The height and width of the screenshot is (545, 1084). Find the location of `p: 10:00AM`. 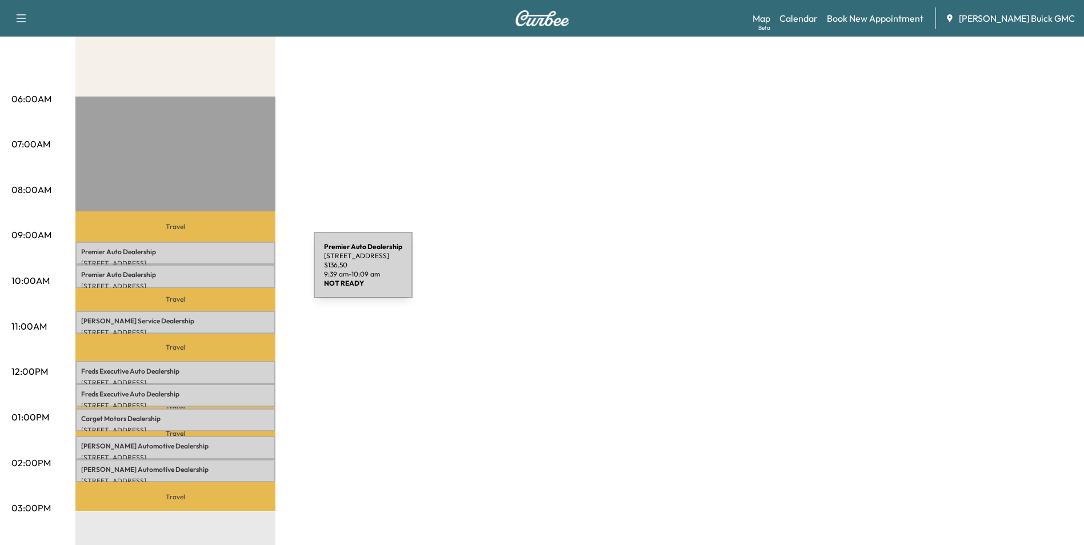

p: 10:00AM is located at coordinates (30, 281).